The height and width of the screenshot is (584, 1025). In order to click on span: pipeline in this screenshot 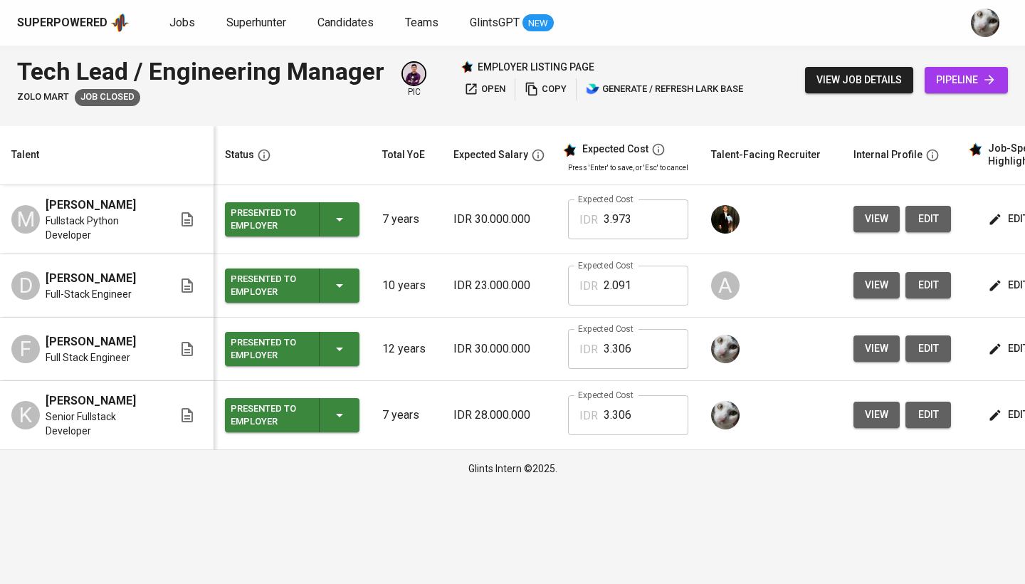, I will do `click(966, 80)`.